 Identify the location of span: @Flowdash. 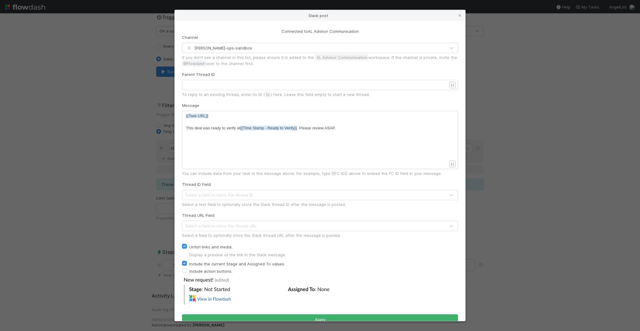
(194, 63).